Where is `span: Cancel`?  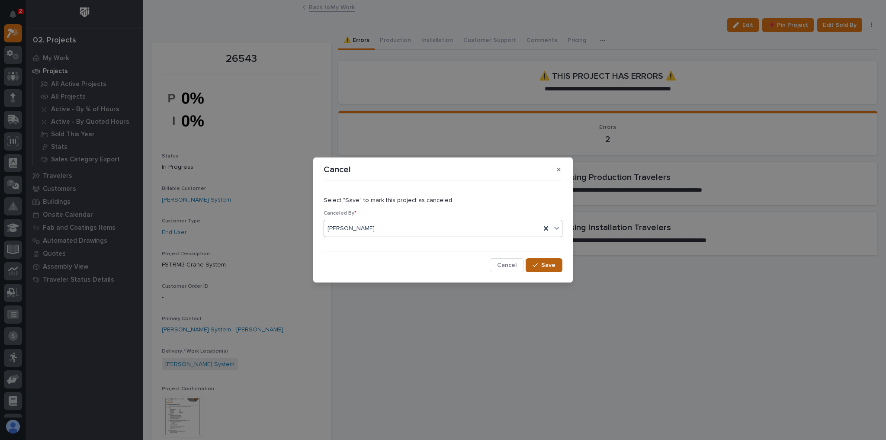 span: Cancel is located at coordinates (507, 265).